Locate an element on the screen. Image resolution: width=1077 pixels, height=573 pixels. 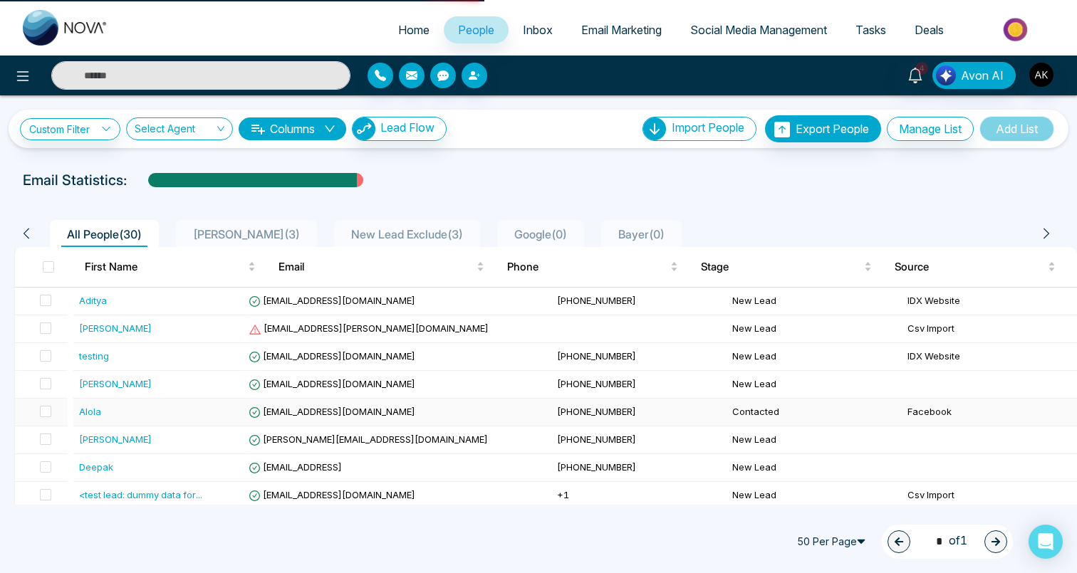
a: Inbox is located at coordinates (538, 30).